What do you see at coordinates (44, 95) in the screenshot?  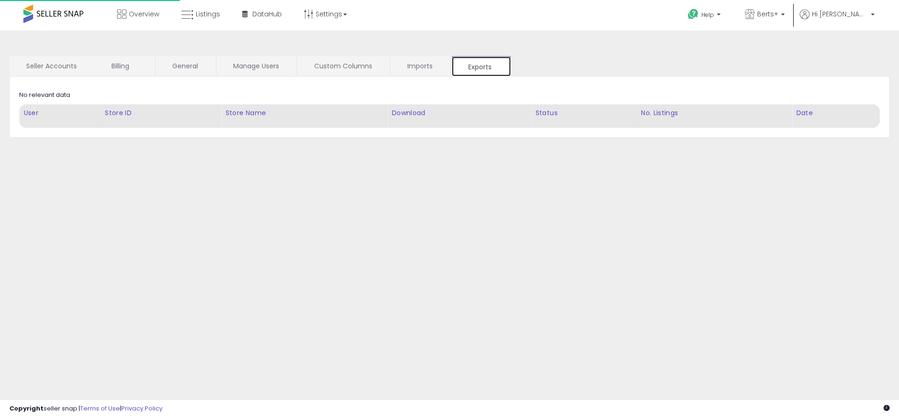 I see `div: No relevant data` at bounding box center [44, 95].